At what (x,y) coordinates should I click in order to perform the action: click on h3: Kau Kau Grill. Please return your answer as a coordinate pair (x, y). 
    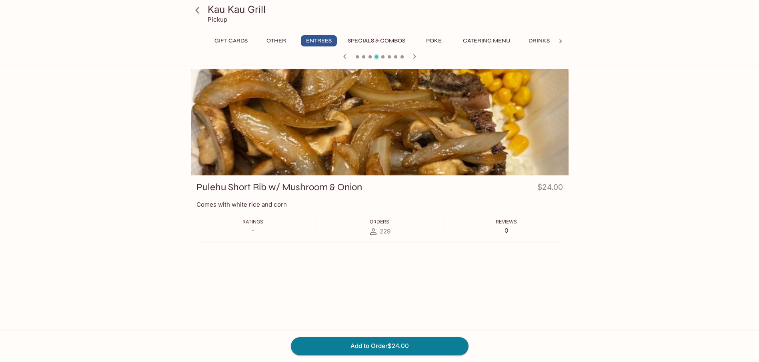
    Looking at the image, I should click on (386, 9).